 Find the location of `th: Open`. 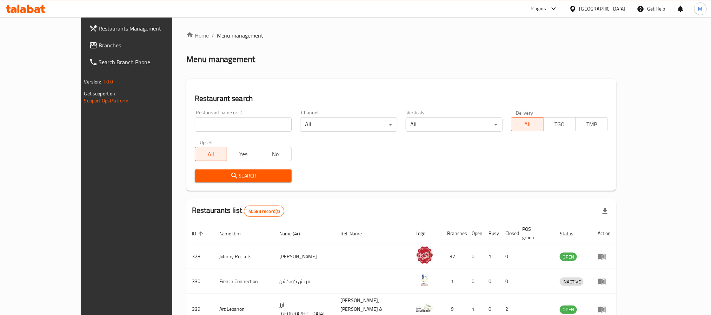

th: Open is located at coordinates (475, 233).